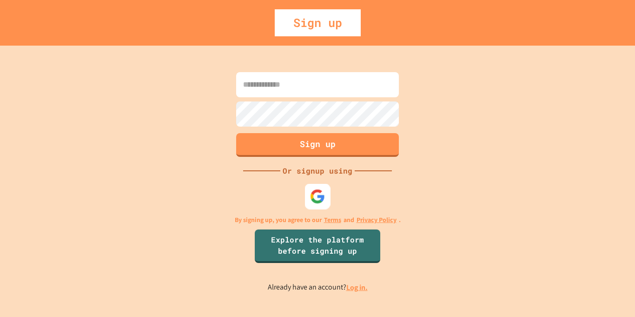 This screenshot has width=635, height=317. What do you see at coordinates (318, 196) in the screenshot?
I see `img: google-icon.svg` at bounding box center [318, 196].